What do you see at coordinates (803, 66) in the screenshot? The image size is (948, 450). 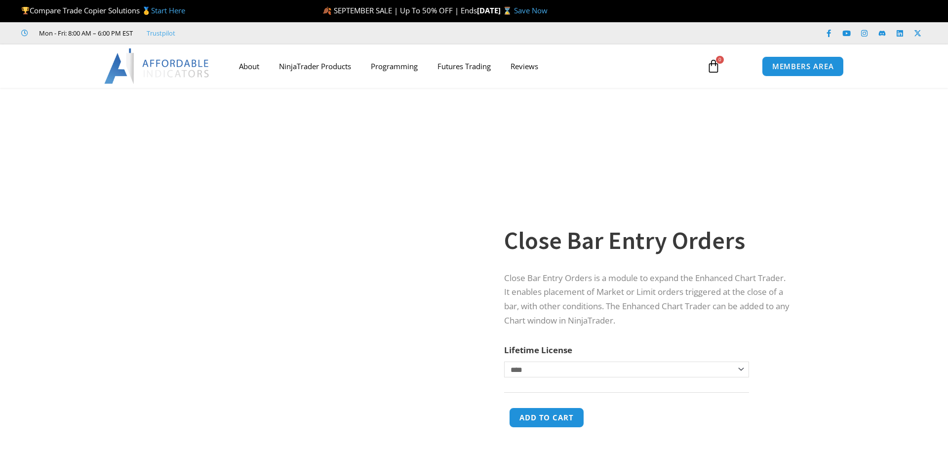 I see `span: MEMBERS AREA` at bounding box center [803, 66].